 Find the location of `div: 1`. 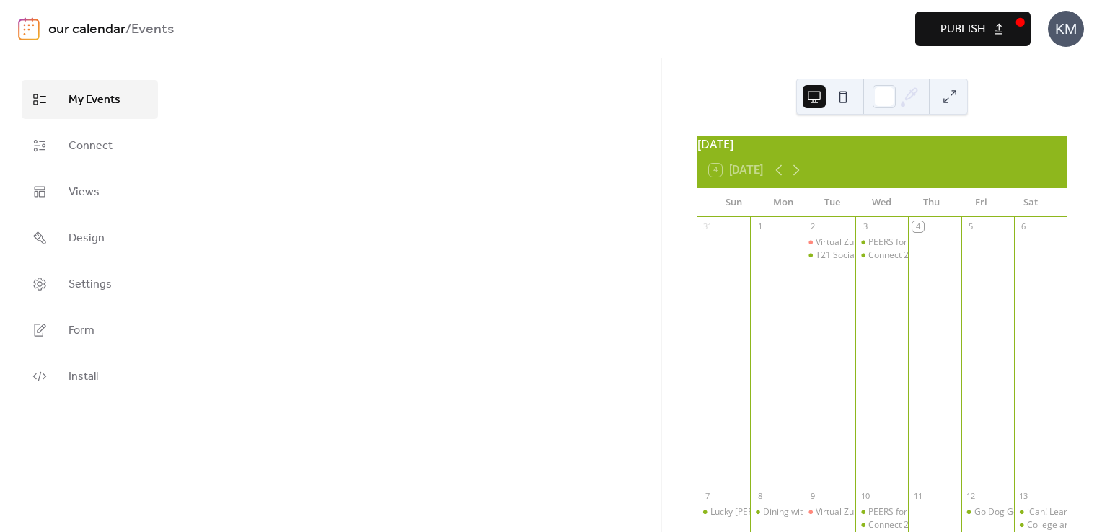

div: 1 is located at coordinates (759, 226).